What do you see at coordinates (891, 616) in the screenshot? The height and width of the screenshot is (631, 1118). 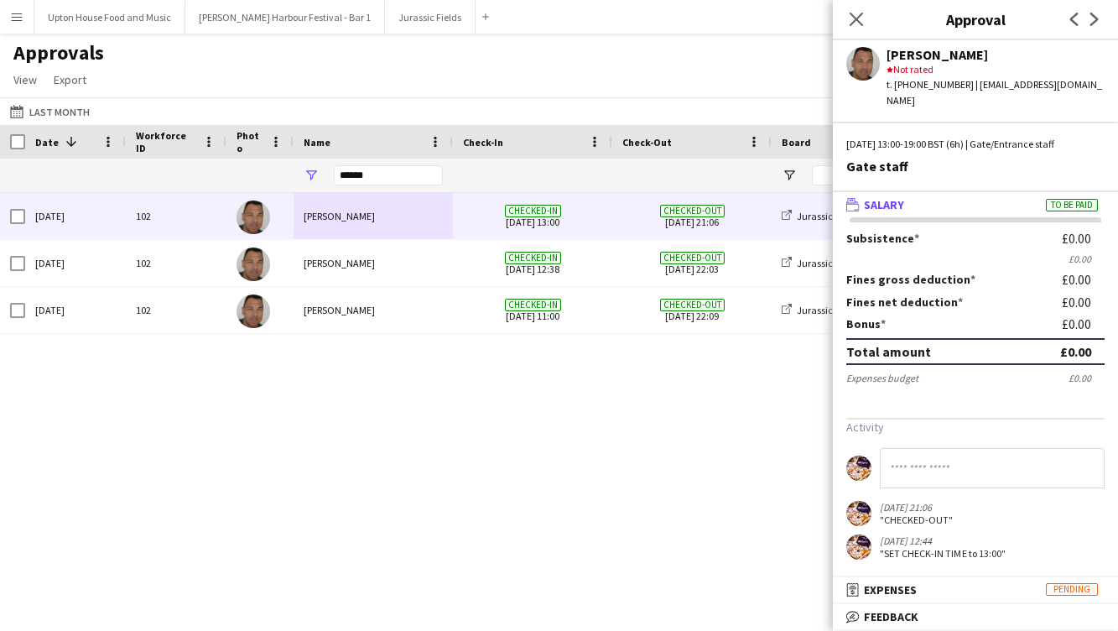 I see `span: Feedback` at bounding box center [891, 616].